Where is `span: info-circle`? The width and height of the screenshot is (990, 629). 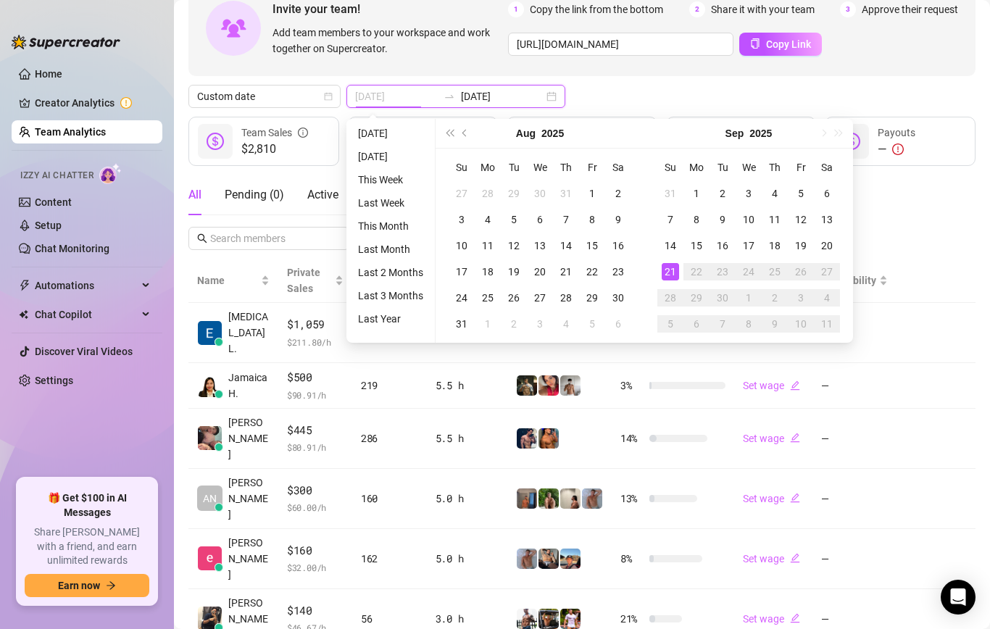
span: info-circle is located at coordinates (303, 133).